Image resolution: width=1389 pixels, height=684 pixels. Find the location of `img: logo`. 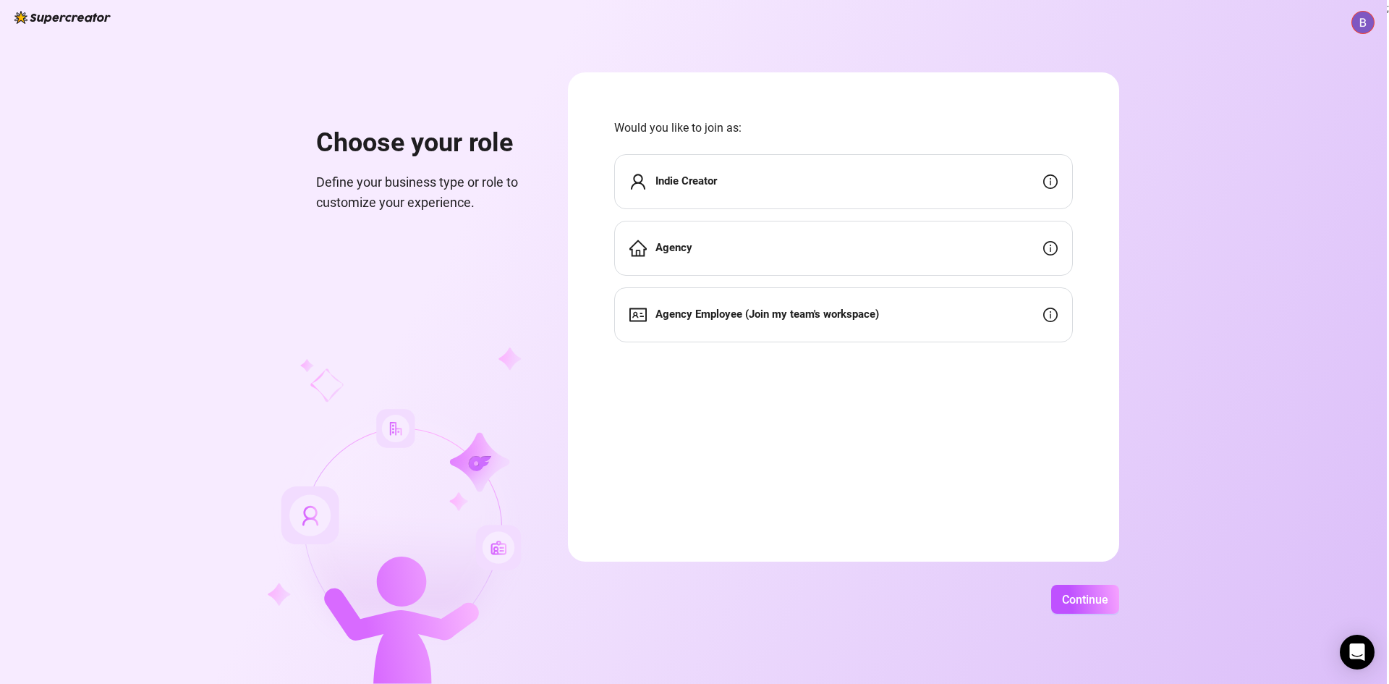

img: logo is located at coordinates (62, 17).